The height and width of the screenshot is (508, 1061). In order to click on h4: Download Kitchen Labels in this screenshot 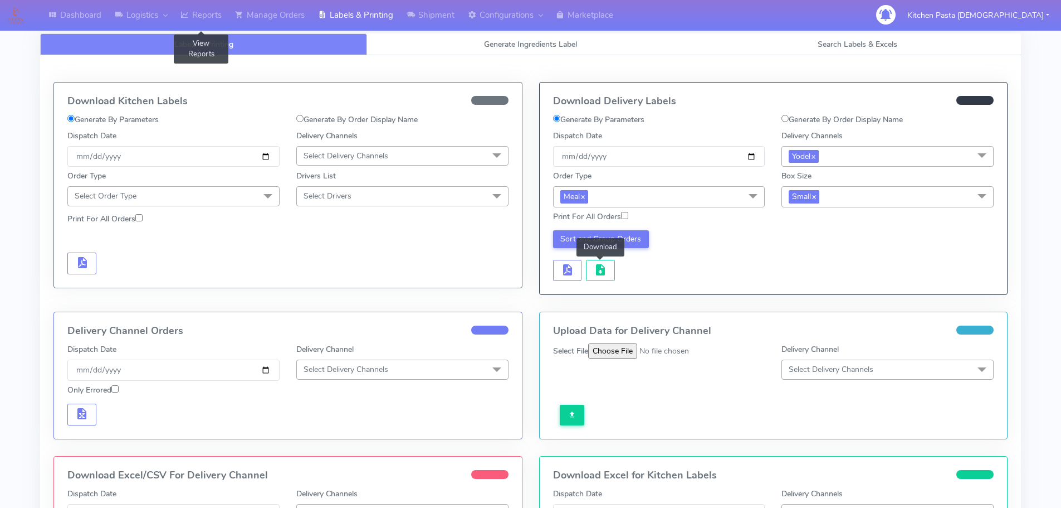, I will do `click(288, 101)`.